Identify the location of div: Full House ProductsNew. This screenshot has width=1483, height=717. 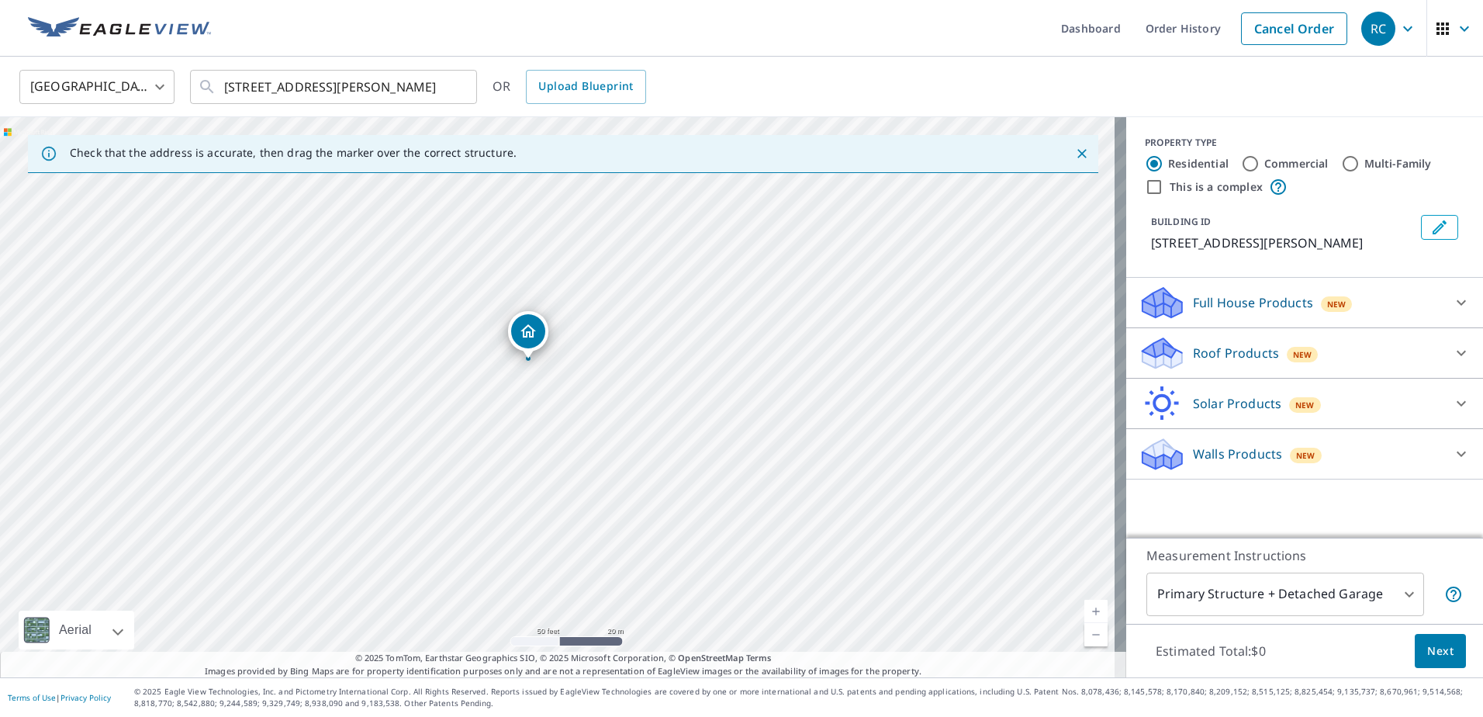
(1305, 303).